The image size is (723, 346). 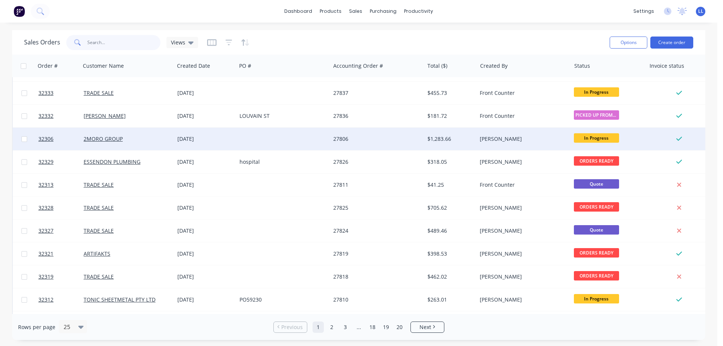 What do you see at coordinates (450, 116) in the screenshot?
I see `div: $181.72` at bounding box center [450, 116].